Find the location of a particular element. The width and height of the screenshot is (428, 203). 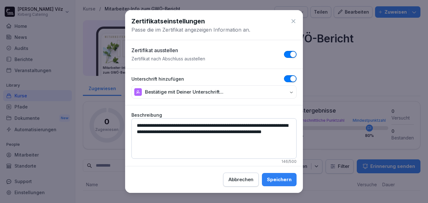

label: Unterschrift hinzufügen is located at coordinates (158, 79).